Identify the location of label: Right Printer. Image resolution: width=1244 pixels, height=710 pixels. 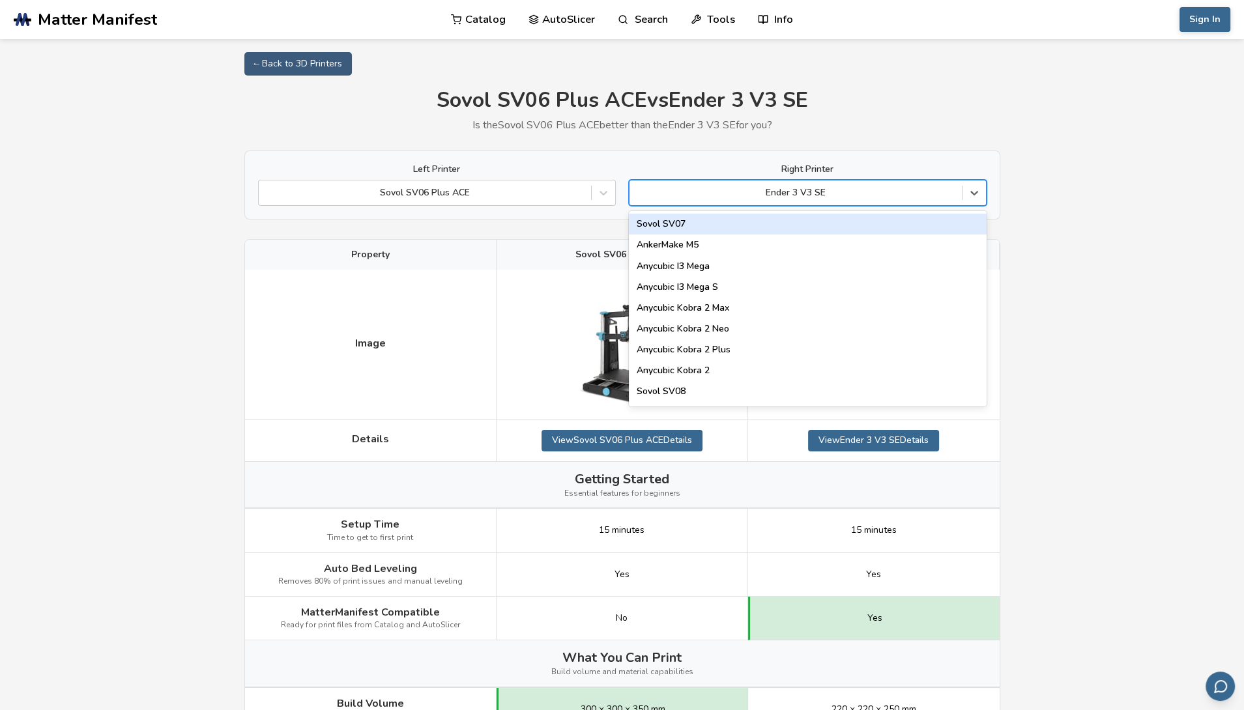
(808, 169).